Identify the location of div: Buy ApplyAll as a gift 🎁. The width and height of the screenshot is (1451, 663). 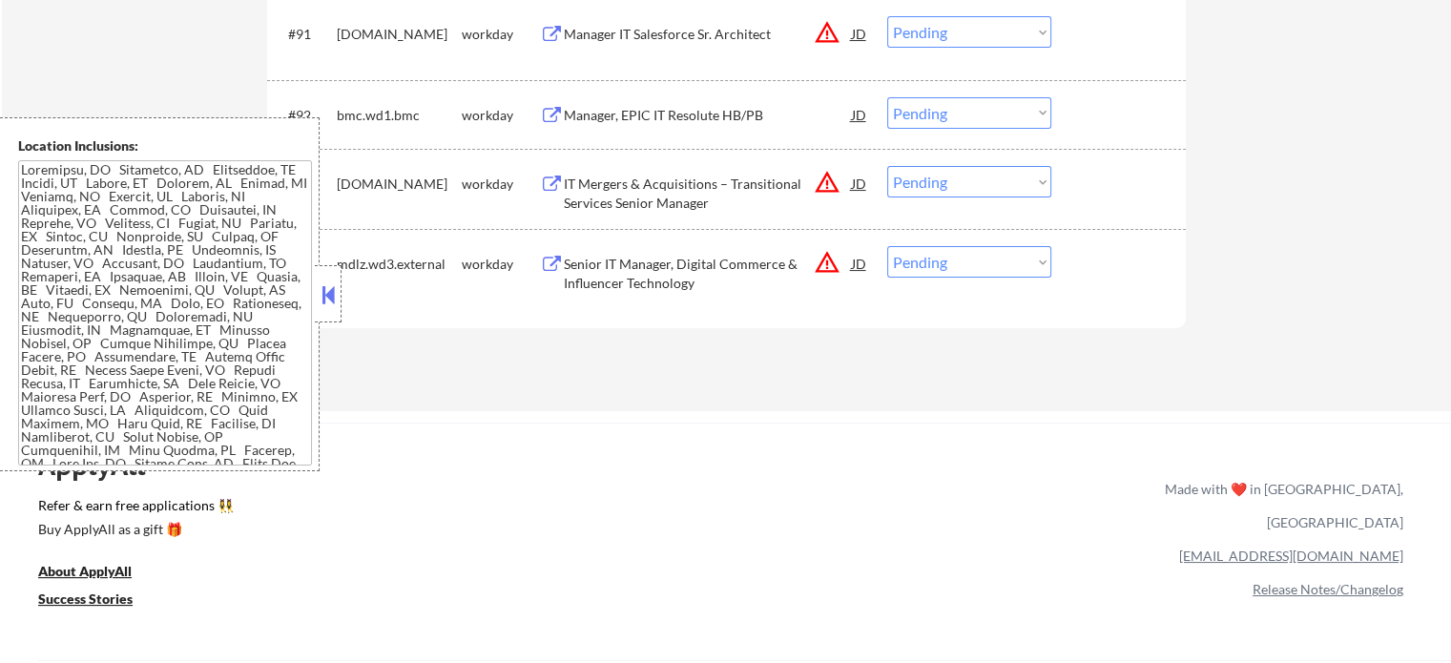
(134, 530).